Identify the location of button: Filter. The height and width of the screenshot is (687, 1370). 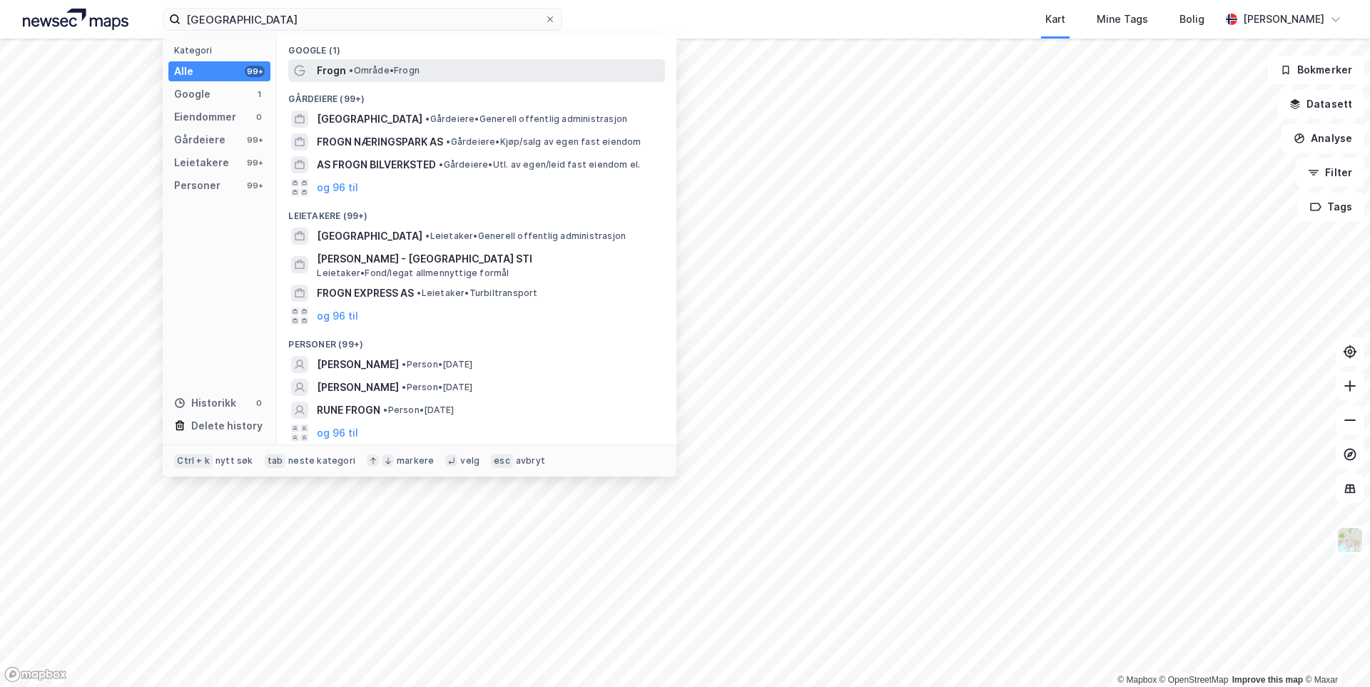
(1330, 173).